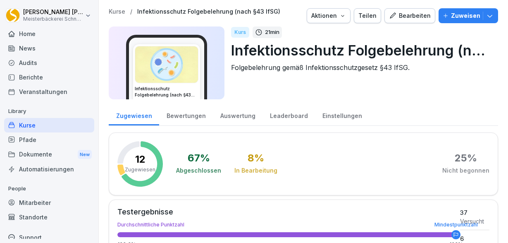 Image resolution: width=508 pixels, height=243 pixels. Describe the element at coordinates (49, 62) in the screenshot. I see `a: Audits` at that location.